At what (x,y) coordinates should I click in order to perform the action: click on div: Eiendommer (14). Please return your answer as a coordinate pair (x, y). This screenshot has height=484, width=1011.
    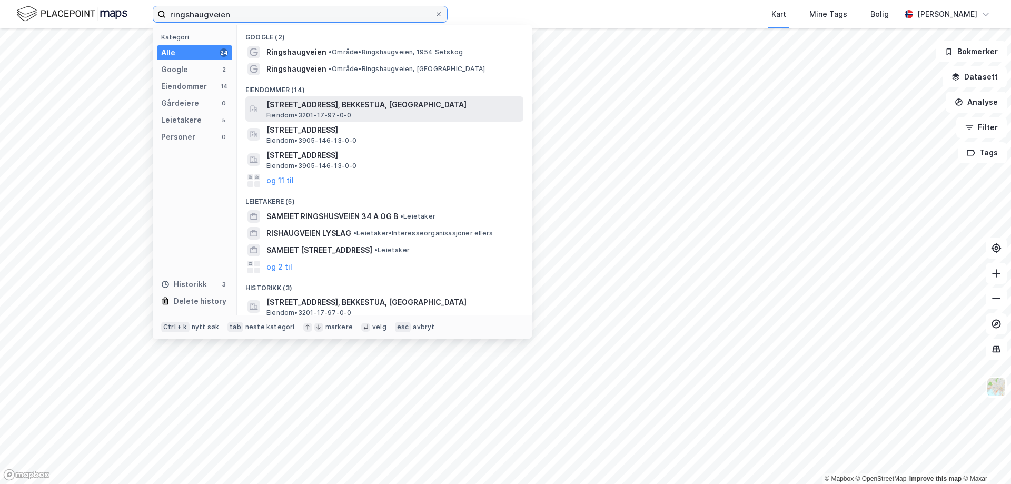
    Looking at the image, I should click on (384, 87).